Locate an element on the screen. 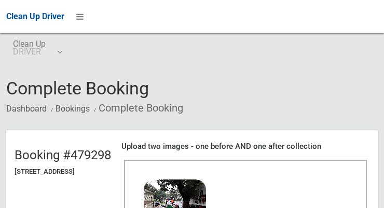  small: DRIVER is located at coordinates (29, 51).